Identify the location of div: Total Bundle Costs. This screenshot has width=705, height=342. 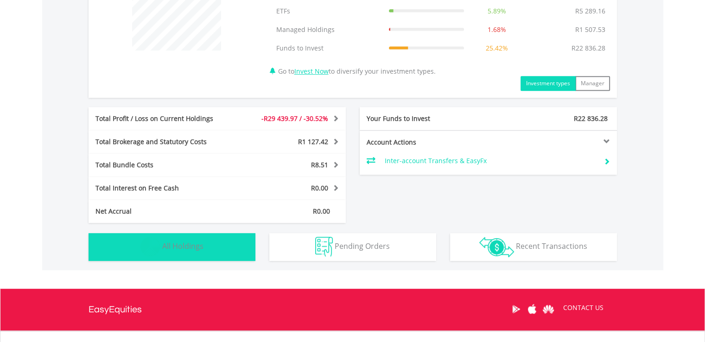
(164, 165).